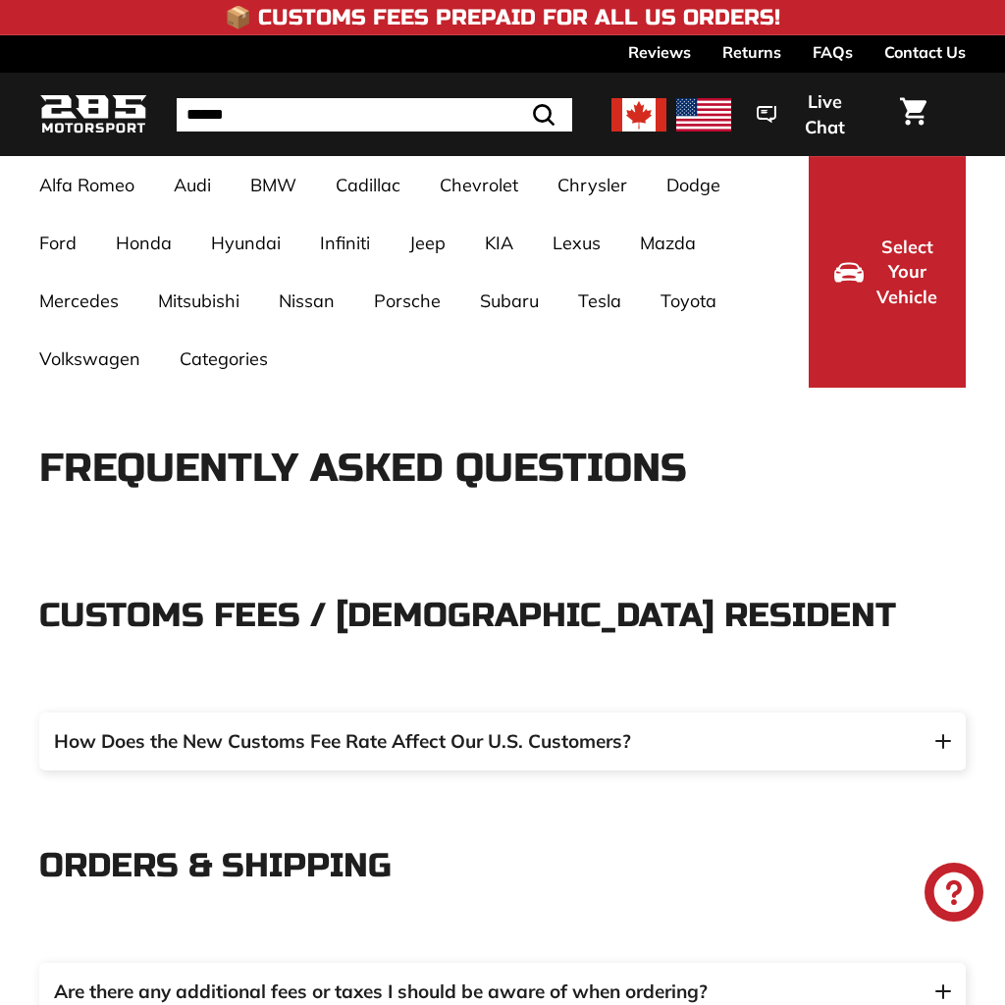 The width and height of the screenshot is (1005, 1005). Describe the element at coordinates (192, 184) in the screenshot. I see `a: Audi` at that location.